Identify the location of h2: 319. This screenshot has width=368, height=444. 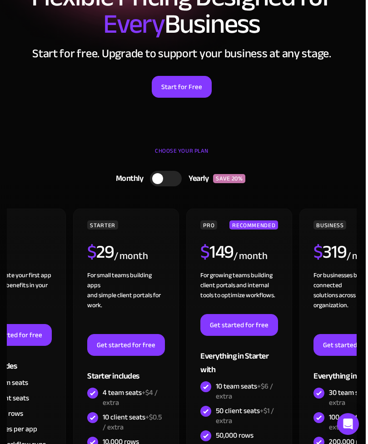
(330, 252).